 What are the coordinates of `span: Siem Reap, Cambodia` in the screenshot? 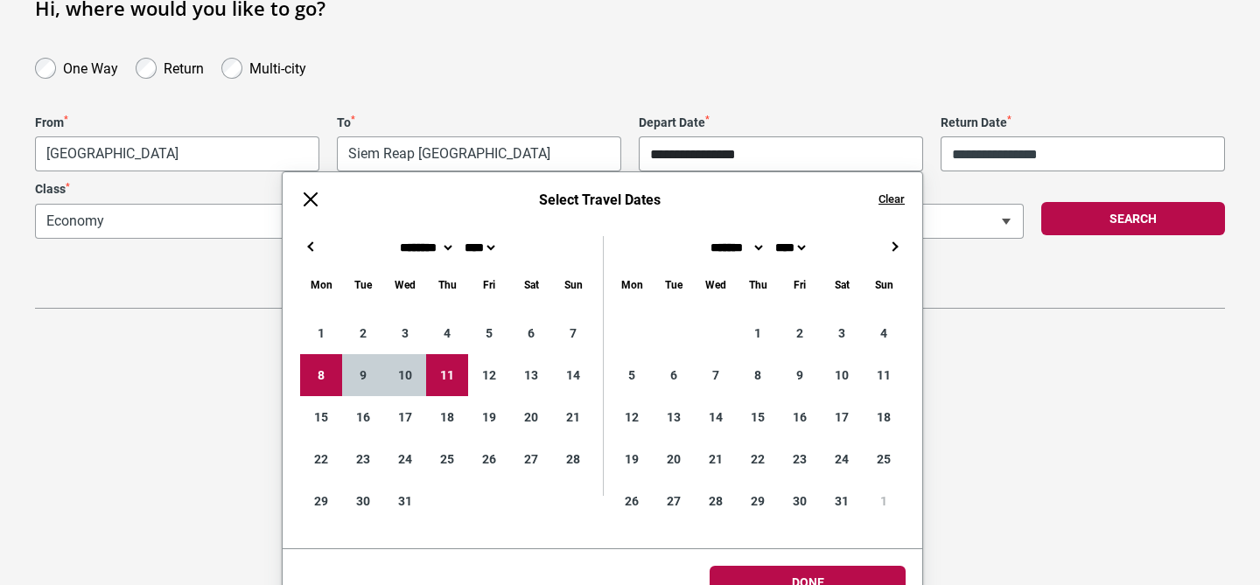 It's located at (478, 154).